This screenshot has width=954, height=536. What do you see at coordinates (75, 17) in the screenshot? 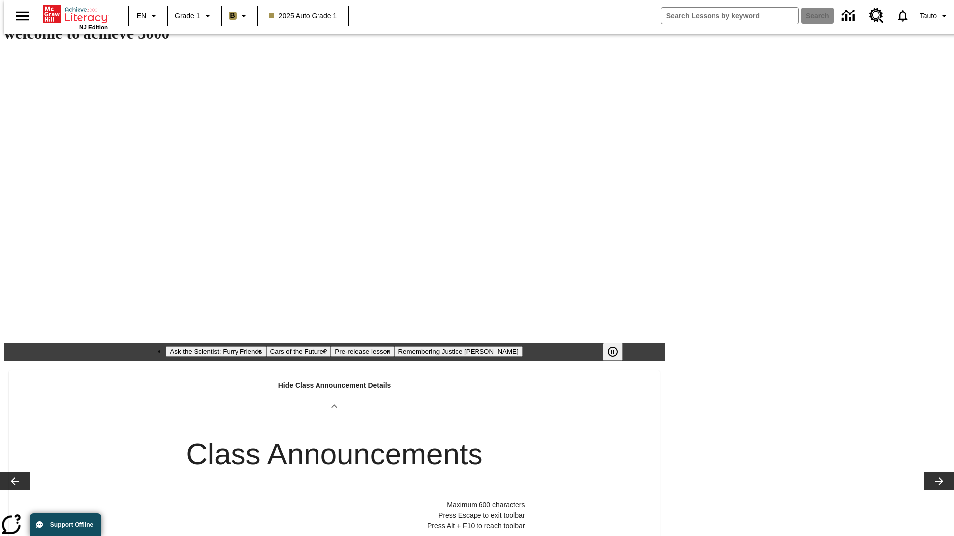
I see `div: Home` at bounding box center [75, 17].